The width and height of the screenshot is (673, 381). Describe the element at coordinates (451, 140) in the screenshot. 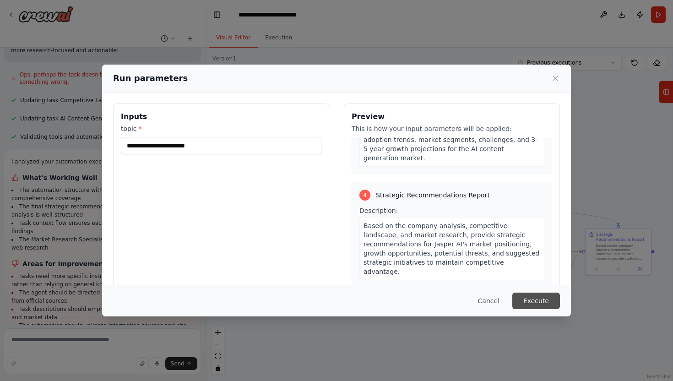

I see `span: A comprehensive market analysis report covering market size, growth rate, key market drivers, ind...` at that location.